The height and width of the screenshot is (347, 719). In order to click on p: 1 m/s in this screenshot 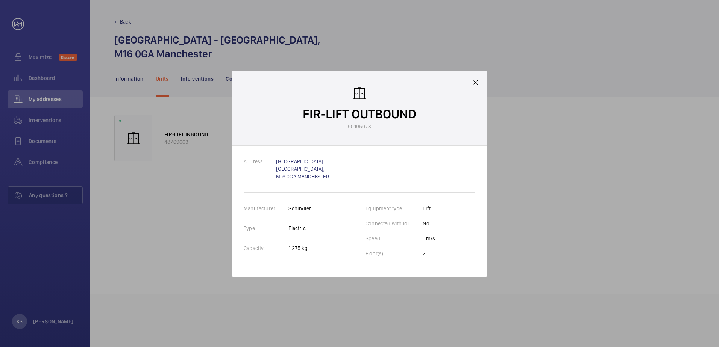, I will do `click(429, 239)`.